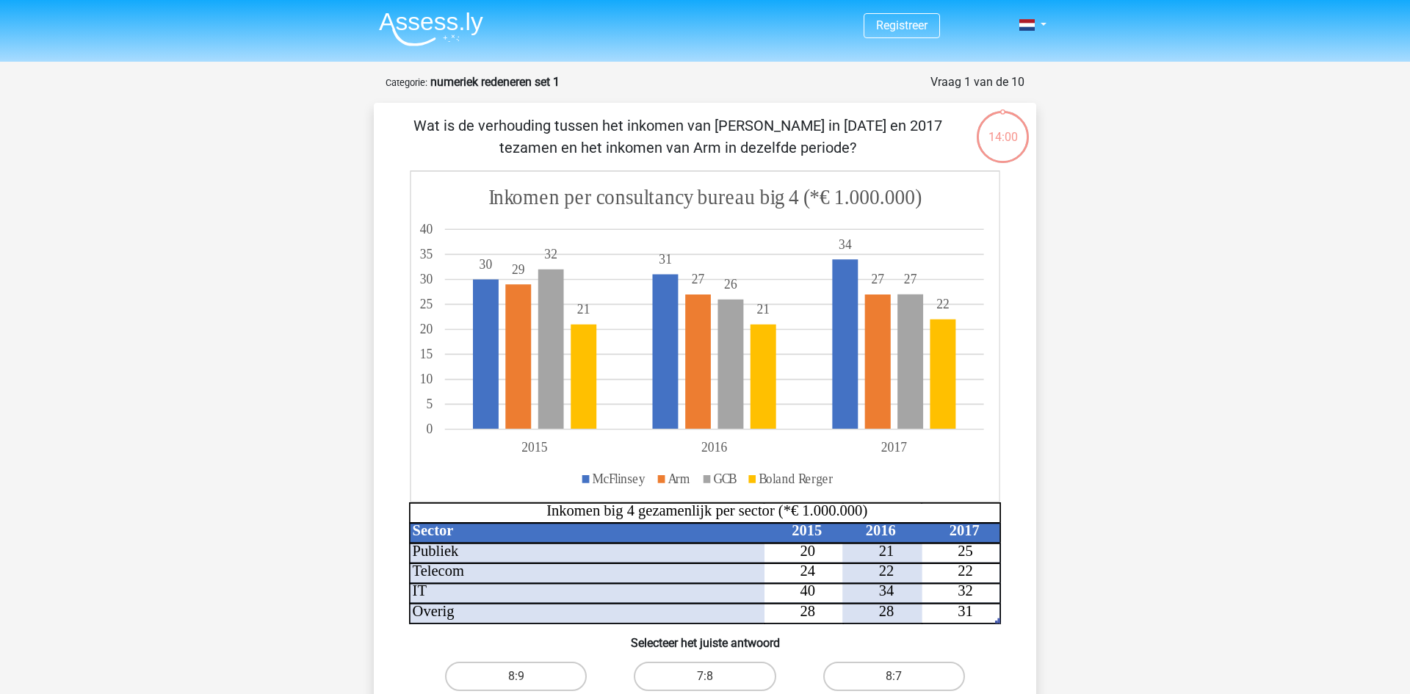 This screenshot has height=694, width=1410. I want to click on a: Registreer, so click(902, 25).